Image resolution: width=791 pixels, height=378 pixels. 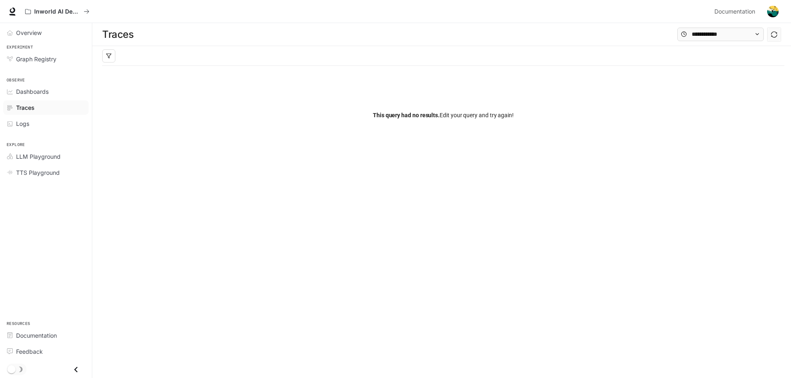 What do you see at coordinates (46, 33) in the screenshot?
I see `a: Overview` at bounding box center [46, 33].